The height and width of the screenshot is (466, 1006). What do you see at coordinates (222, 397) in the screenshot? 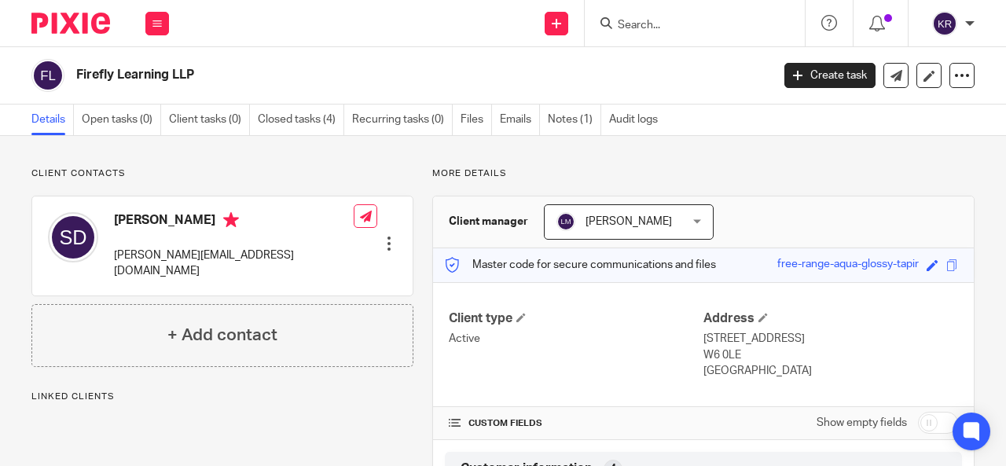
I see `p: Linked clients` at bounding box center [222, 397].